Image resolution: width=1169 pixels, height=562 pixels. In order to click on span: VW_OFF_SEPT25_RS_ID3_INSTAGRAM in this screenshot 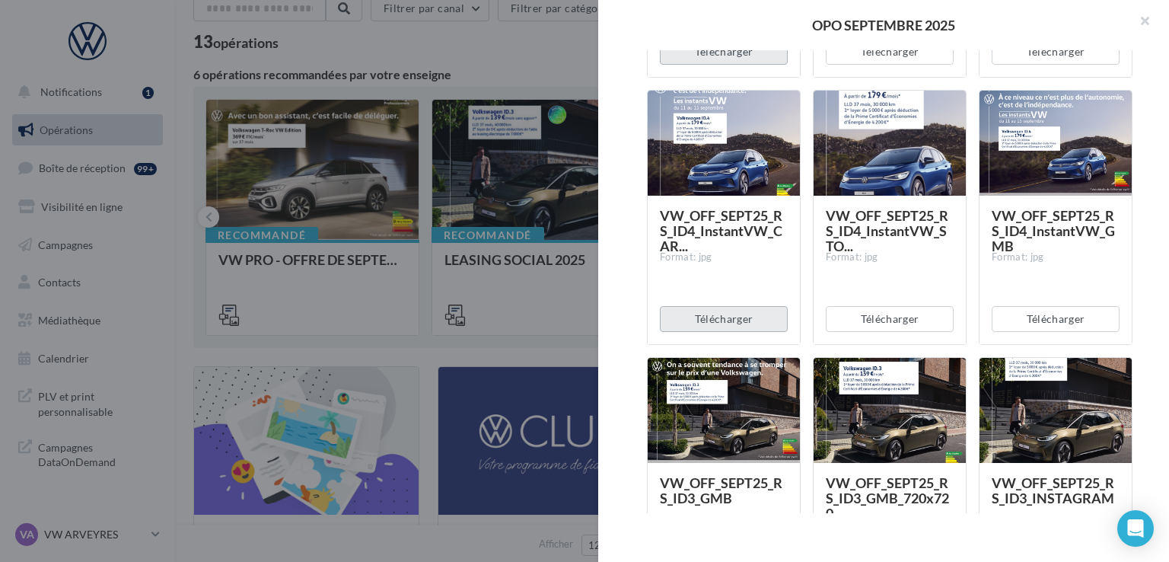, I will do `click(1053, 490)`.